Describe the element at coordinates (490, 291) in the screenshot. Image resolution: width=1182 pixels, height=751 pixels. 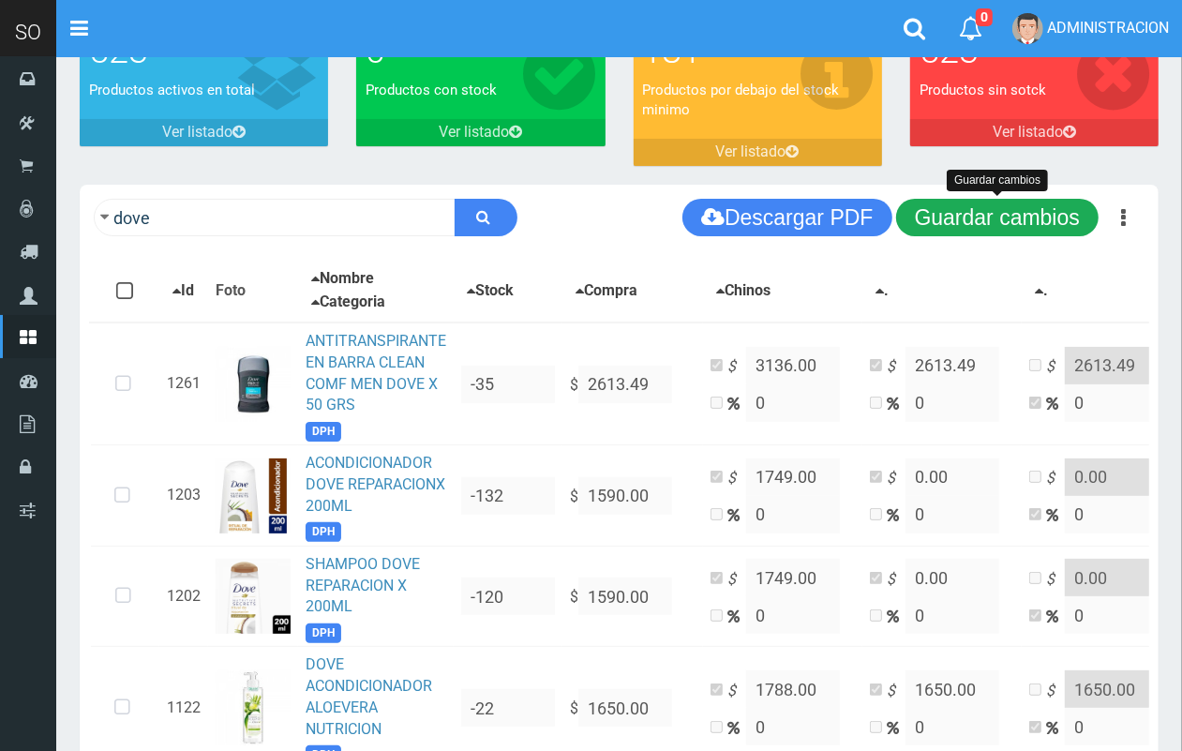
I see `button: Stock` at that location.